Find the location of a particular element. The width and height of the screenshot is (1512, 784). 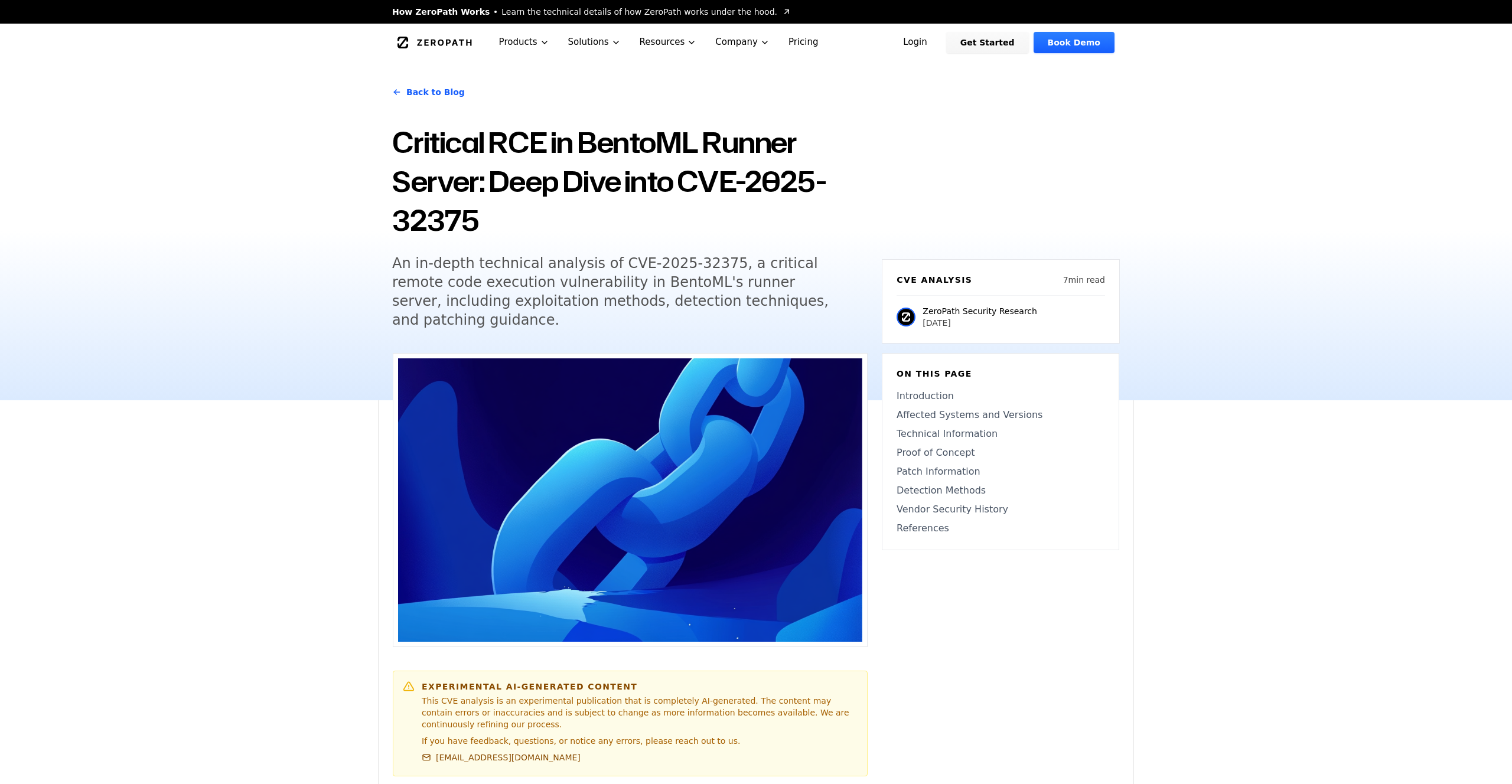

h5: An in-depth technical analysis of CVE-2025-32375, a critical remote code execution vulnerability ... is located at coordinates (619, 291).